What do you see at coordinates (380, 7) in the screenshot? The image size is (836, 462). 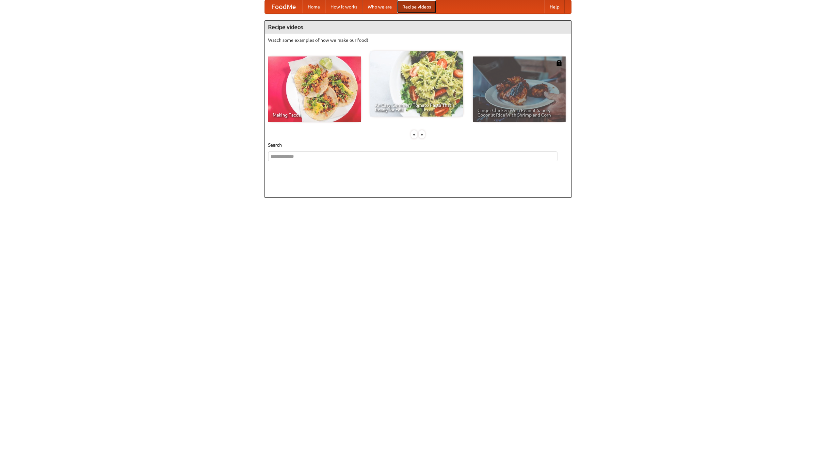 I see `a: Who we are` at bounding box center [380, 7].